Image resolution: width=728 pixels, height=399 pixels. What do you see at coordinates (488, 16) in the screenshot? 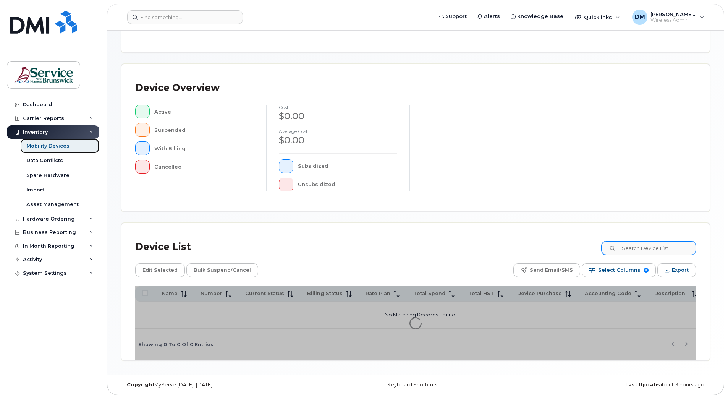
I see `a: Alerts` at bounding box center [488, 16].